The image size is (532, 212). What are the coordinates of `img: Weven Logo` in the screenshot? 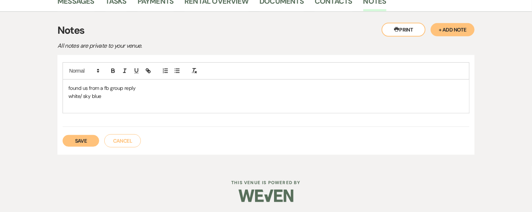 It's located at (266, 196).